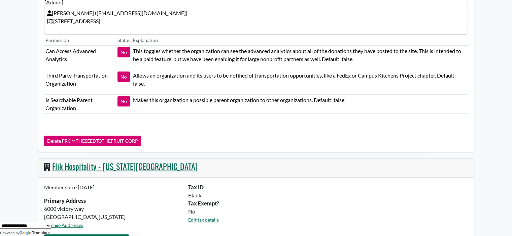 This screenshot has width=512, height=236. What do you see at coordinates (299, 100) in the screenshot?
I see `p: Makes this organization a possible parent organization to other organizations. Default: false.` at bounding box center [299, 100].